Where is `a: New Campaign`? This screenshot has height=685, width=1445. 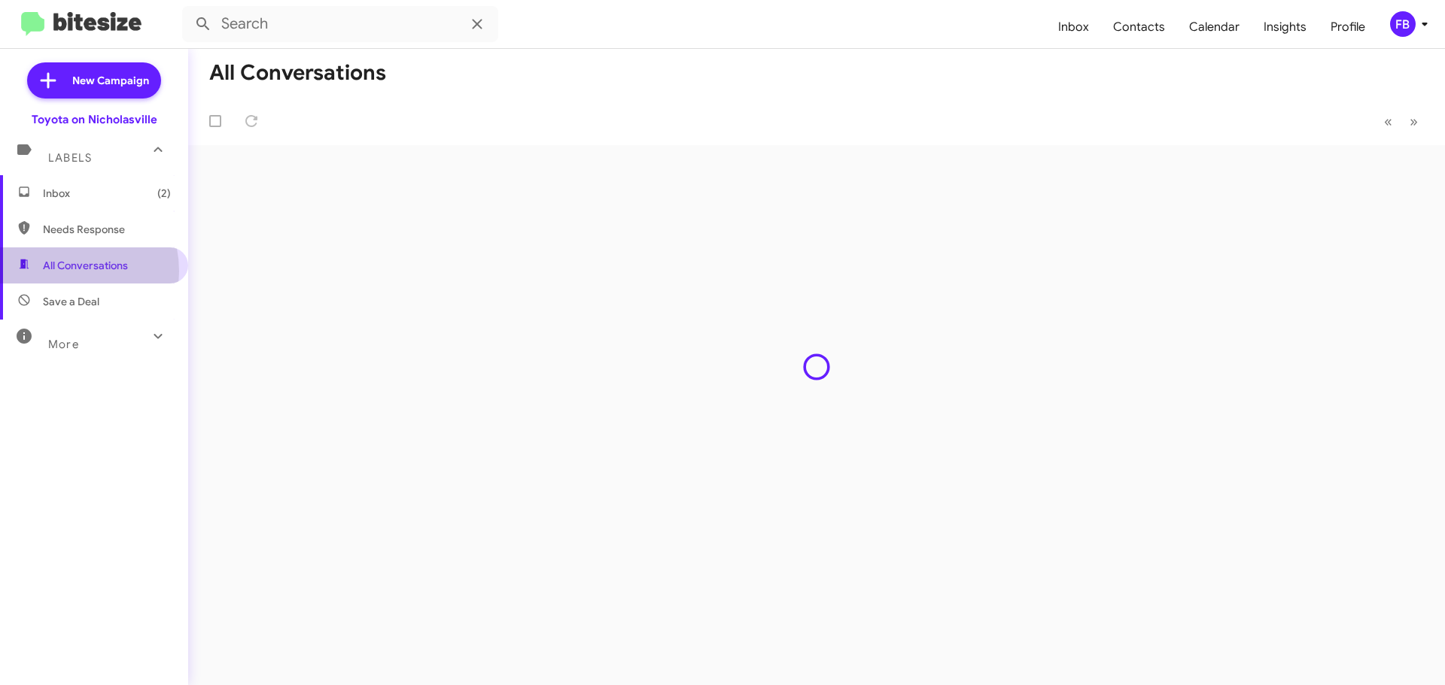
a: New Campaign is located at coordinates (94, 81).